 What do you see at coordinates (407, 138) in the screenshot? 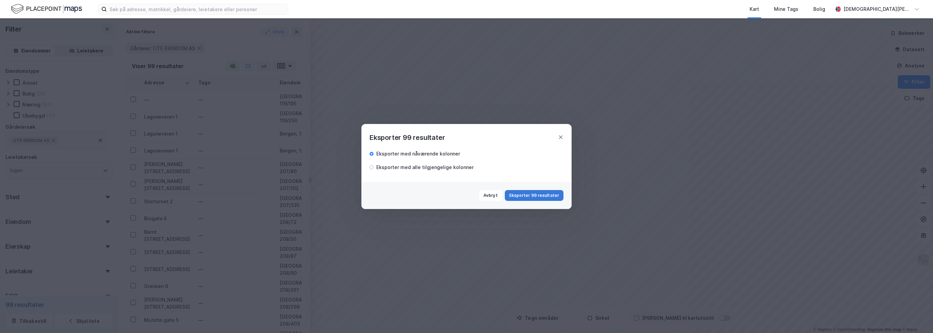
I see `div: Eksporter 99 resultater` at bounding box center [407, 138].